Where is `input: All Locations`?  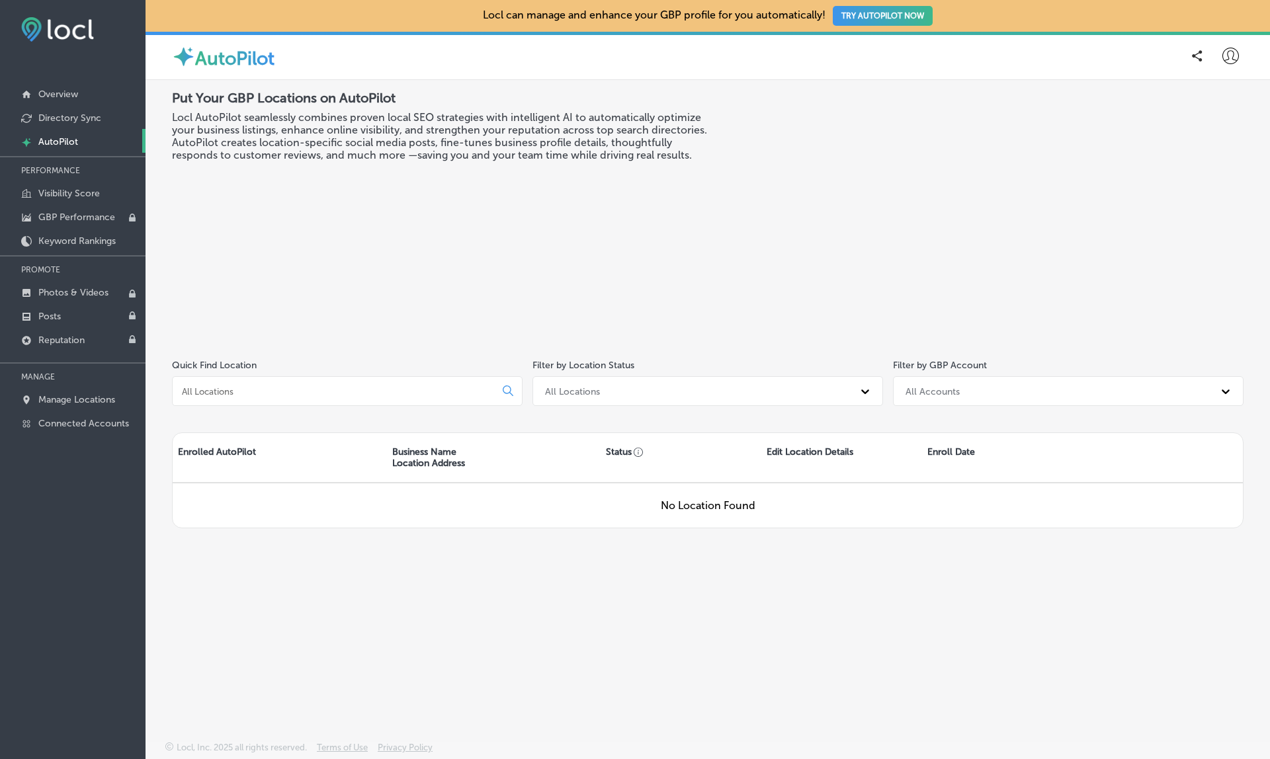 input: All Locations is located at coordinates (336, 392).